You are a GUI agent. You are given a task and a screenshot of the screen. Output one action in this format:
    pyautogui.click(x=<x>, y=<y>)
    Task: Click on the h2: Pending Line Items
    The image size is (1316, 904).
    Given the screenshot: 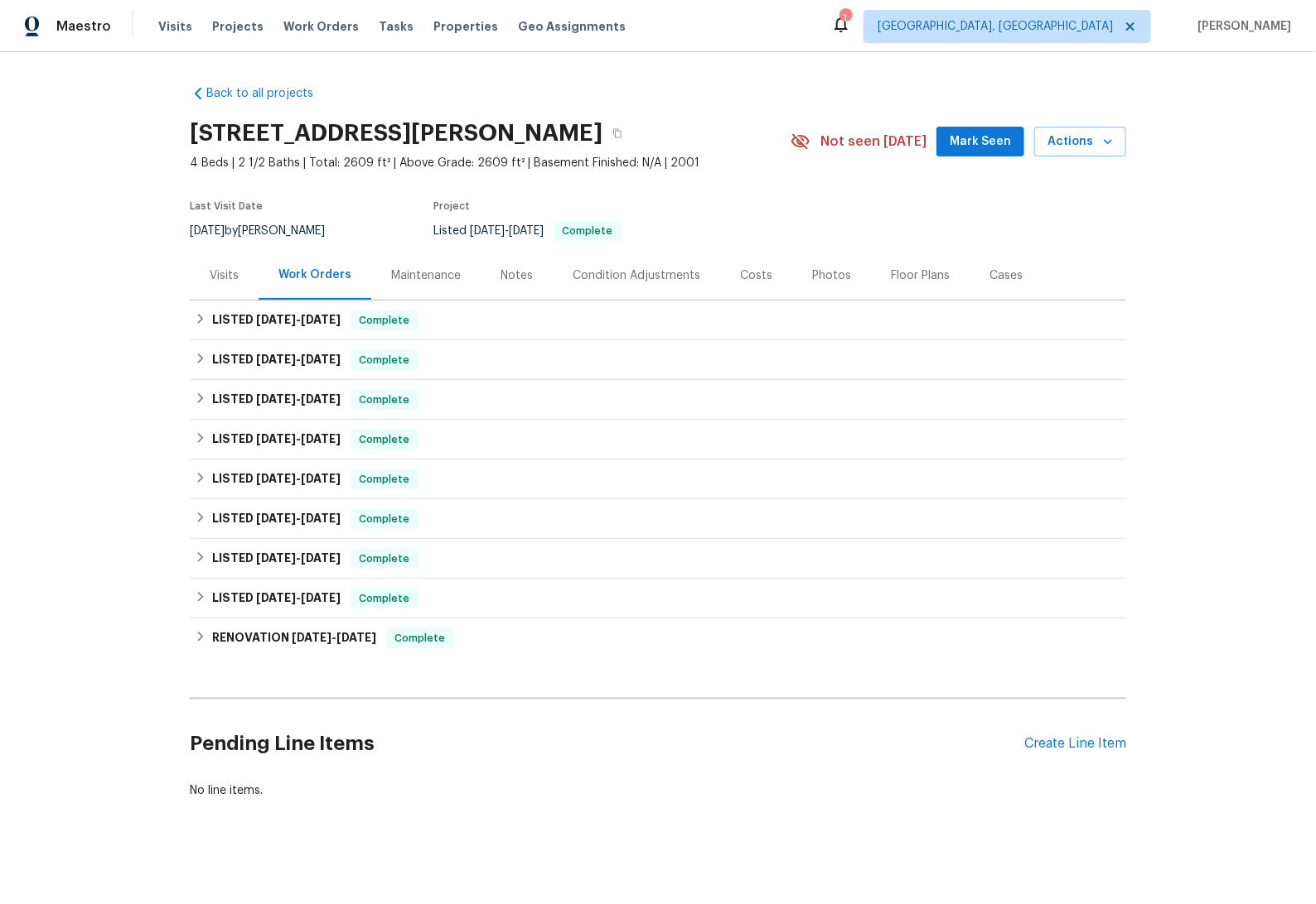 What is the action you would take?
    pyautogui.click(x=606, y=744)
    